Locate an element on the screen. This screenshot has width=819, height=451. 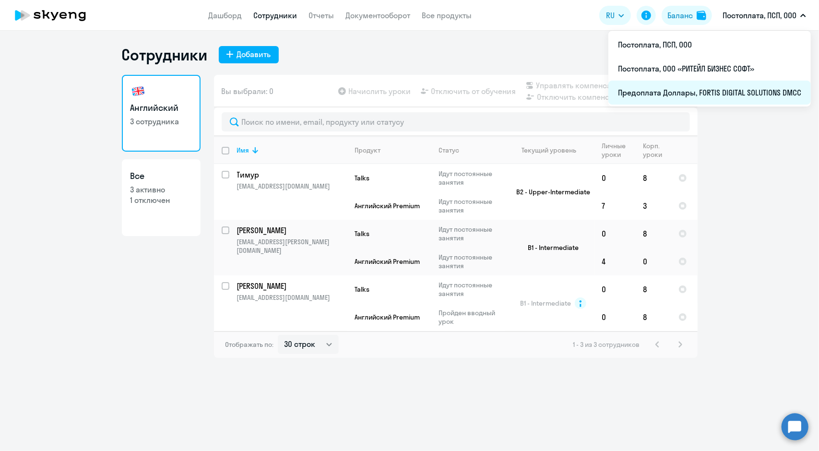
span: 1 - 3 из 3 сотрудников is located at coordinates (606, 344).